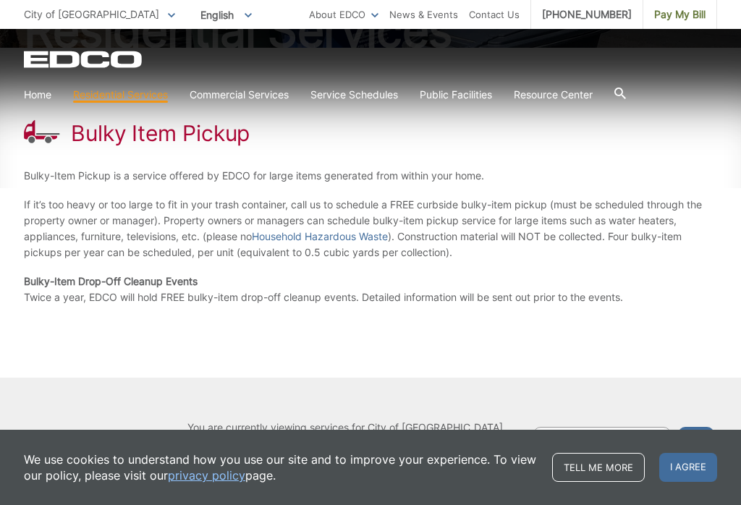 The width and height of the screenshot is (741, 505). I want to click on h1: Bulky Item Pickup, so click(160, 133).